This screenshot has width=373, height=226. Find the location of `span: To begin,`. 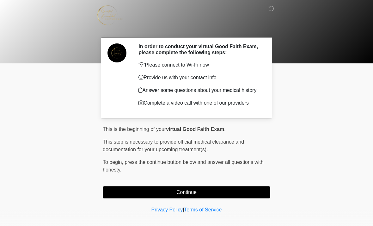

span: To begin, is located at coordinates (114, 162).